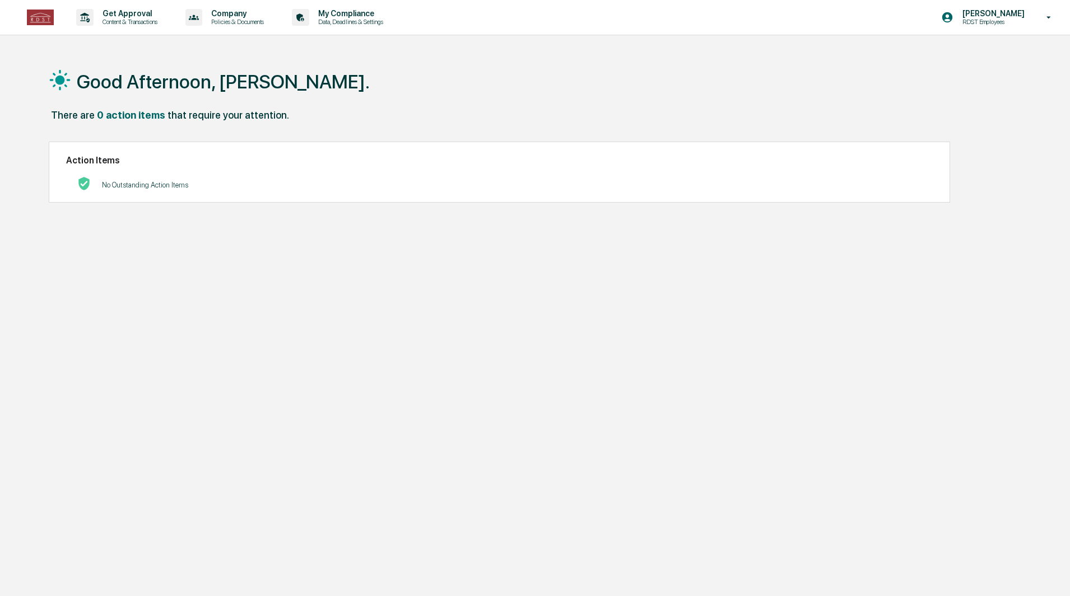  What do you see at coordinates (128, 22) in the screenshot?
I see `p: Content & Transactions` at bounding box center [128, 22].